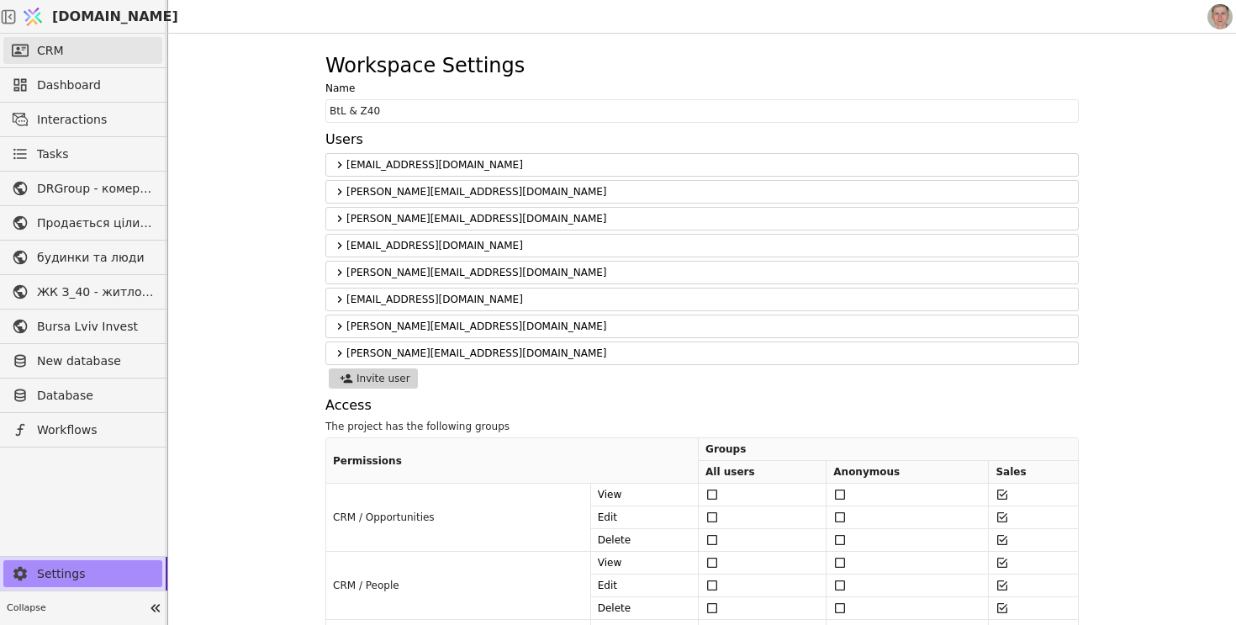 Image resolution: width=1236 pixels, height=625 pixels. I want to click on span: Dashboard, so click(95, 85).